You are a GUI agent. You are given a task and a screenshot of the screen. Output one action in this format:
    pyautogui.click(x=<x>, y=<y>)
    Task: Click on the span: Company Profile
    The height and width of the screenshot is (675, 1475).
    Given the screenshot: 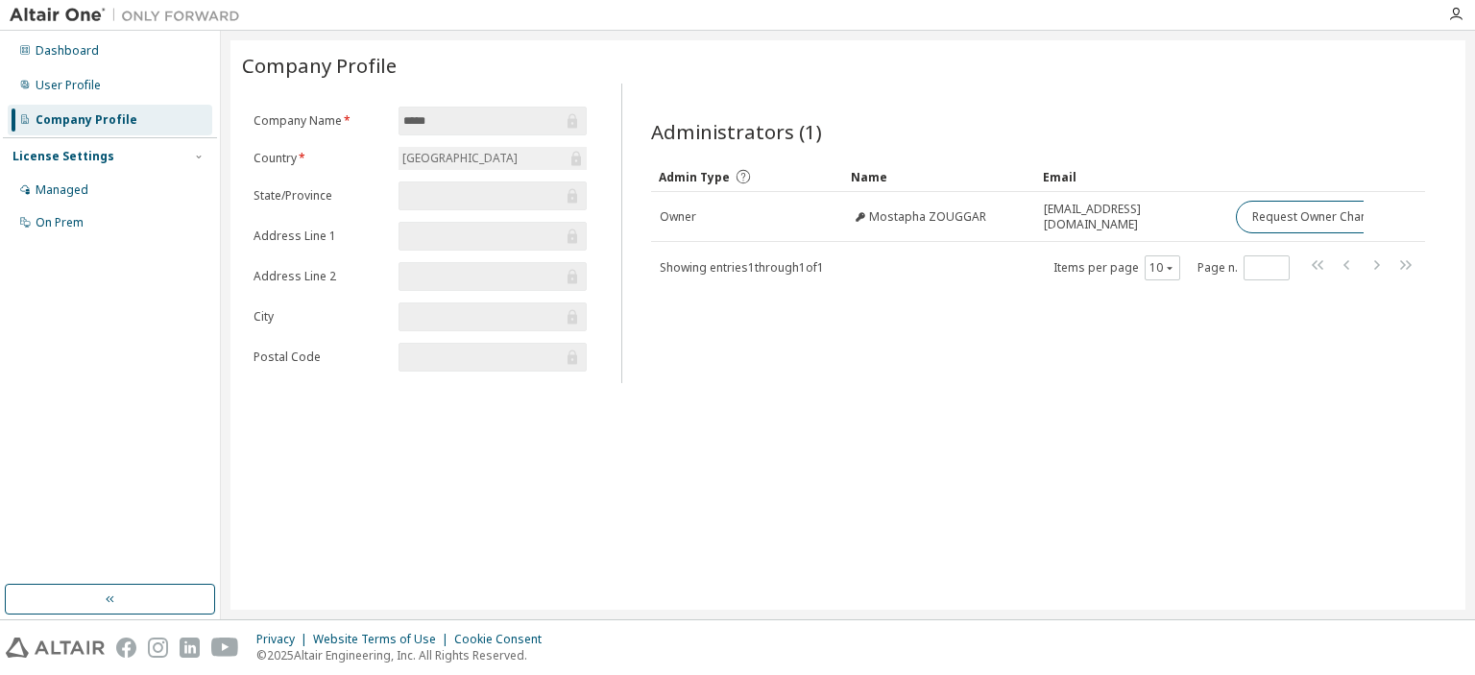 What is the action you would take?
    pyautogui.click(x=319, y=65)
    